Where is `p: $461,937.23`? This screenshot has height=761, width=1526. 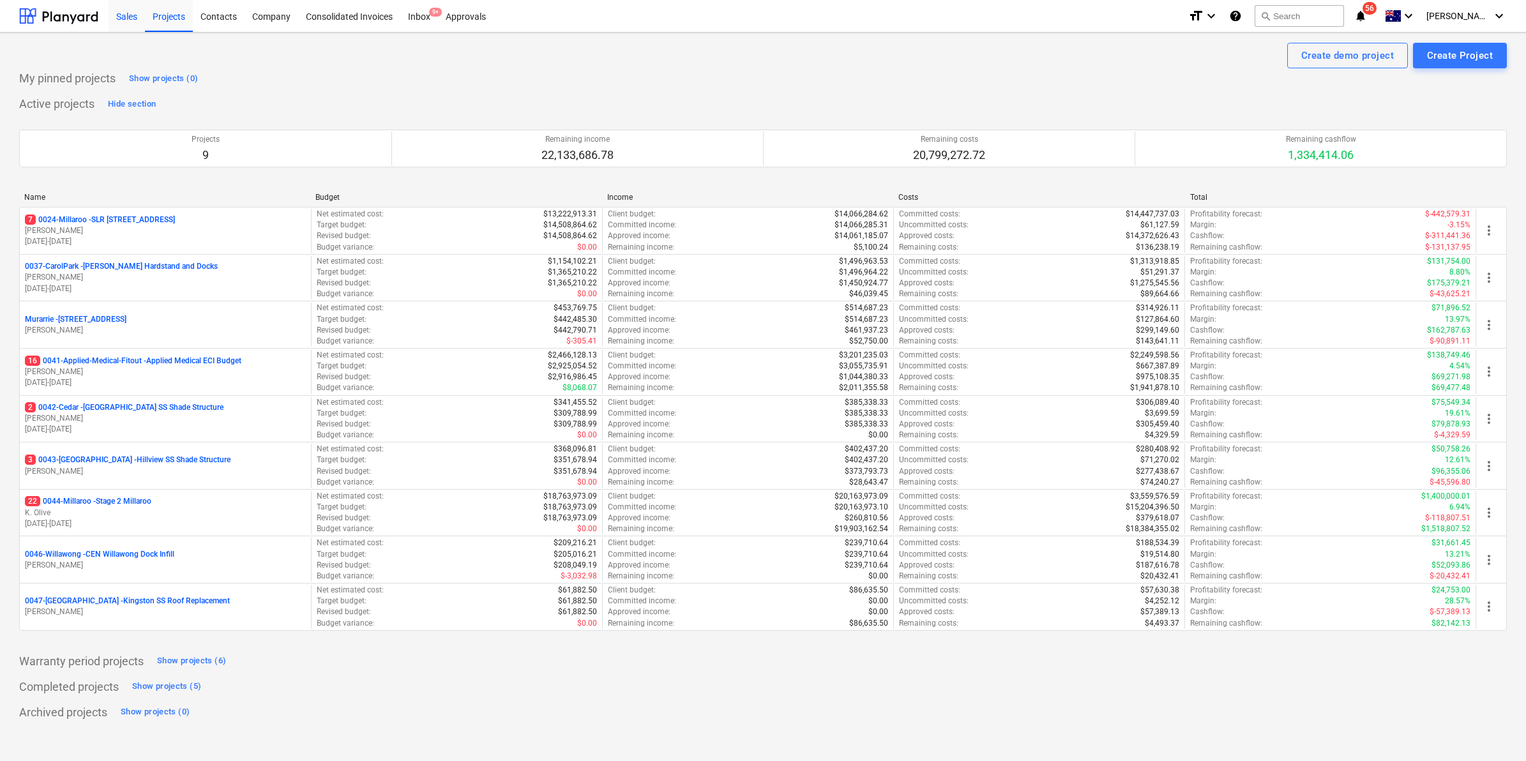
p: $461,937.23 is located at coordinates (867, 330).